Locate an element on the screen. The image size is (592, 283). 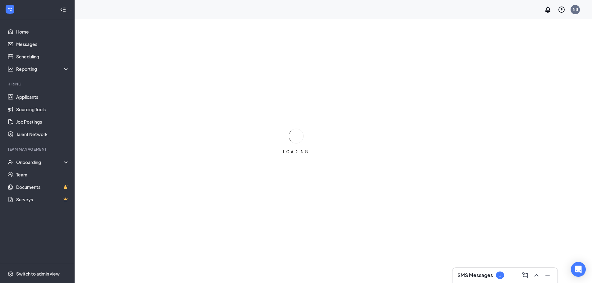
div: Team Management is located at coordinates (38, 149).